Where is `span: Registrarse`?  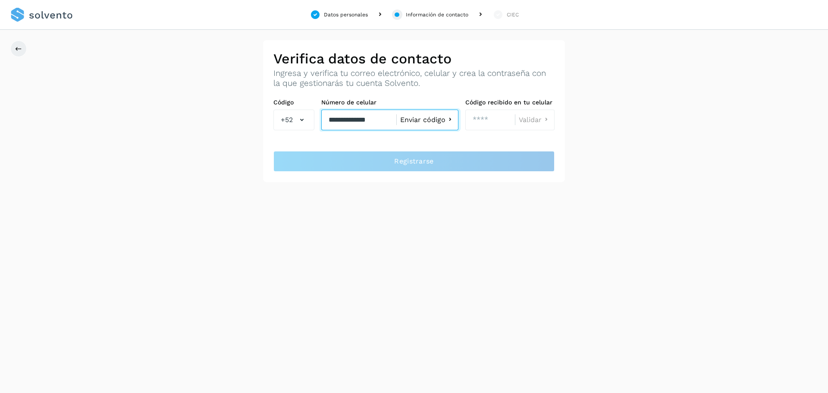
span: Registrarse is located at coordinates (414, 161).